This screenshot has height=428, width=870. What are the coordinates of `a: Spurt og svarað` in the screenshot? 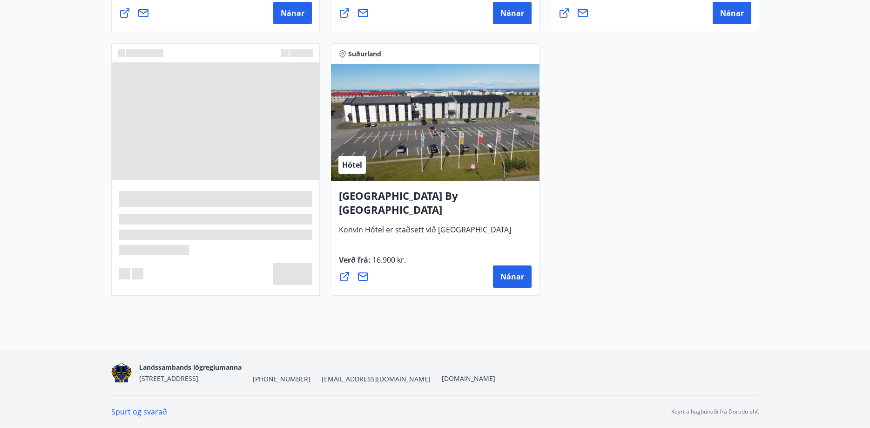 It's located at (139, 412).